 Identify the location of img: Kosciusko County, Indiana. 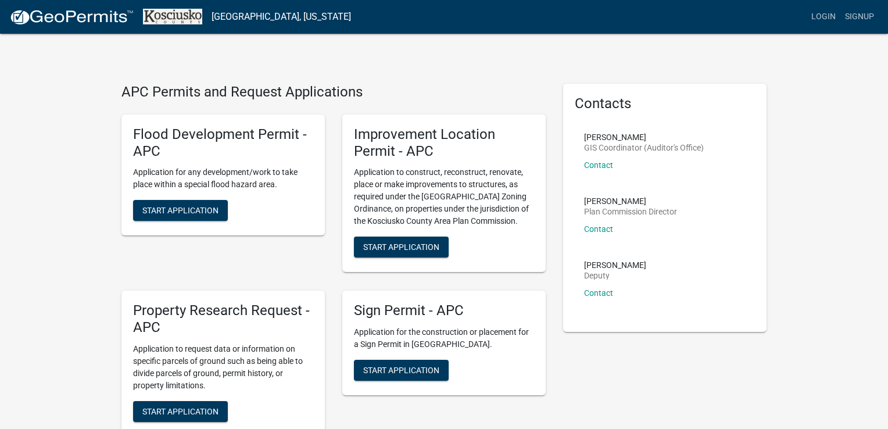
(173, 16).